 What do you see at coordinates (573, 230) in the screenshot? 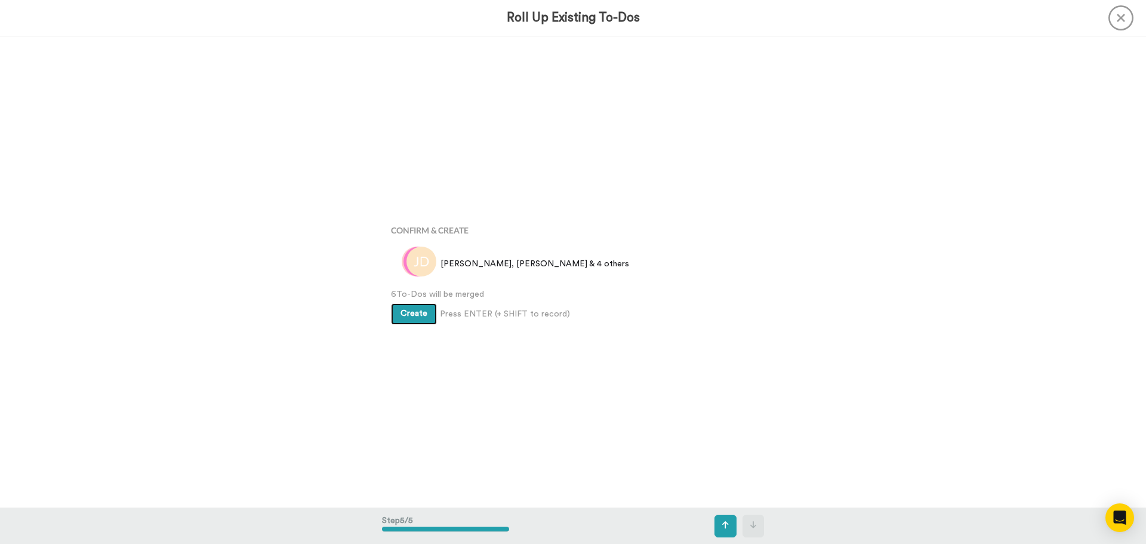
I see `h4: Confirm & Create` at bounding box center [573, 230].